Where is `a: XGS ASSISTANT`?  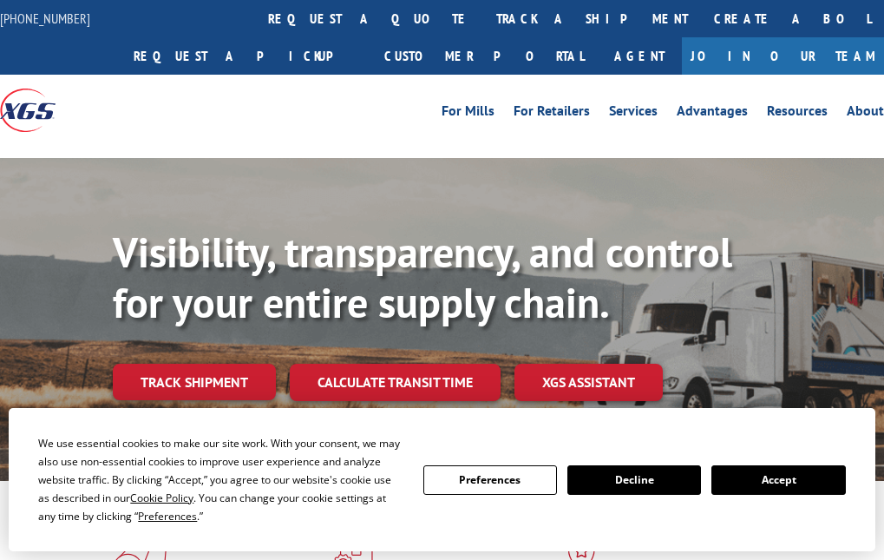 a: XGS ASSISTANT is located at coordinates (588, 382).